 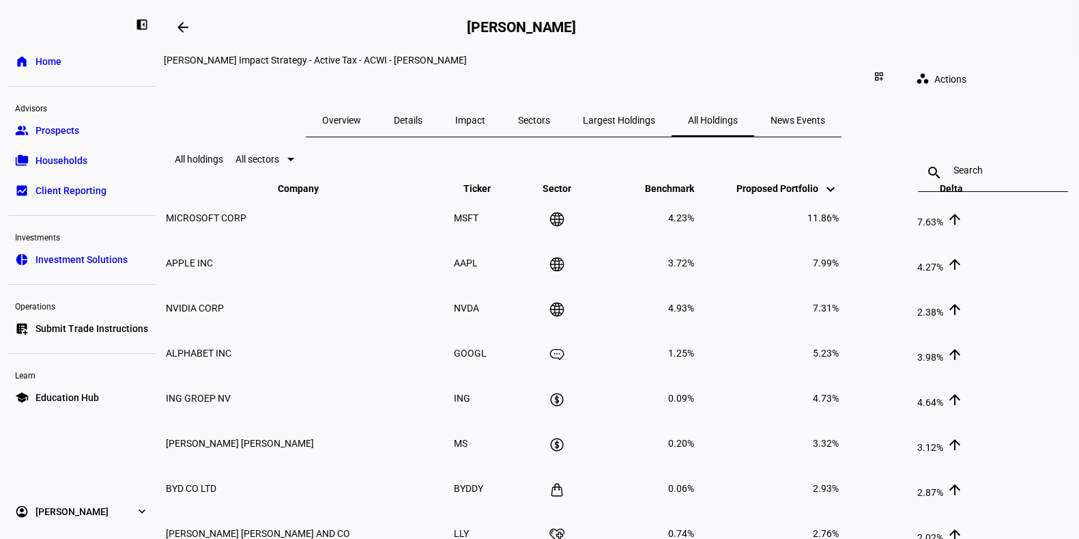 What do you see at coordinates (466, 263) in the screenshot?
I see `span: AAPL` at bounding box center [466, 263].